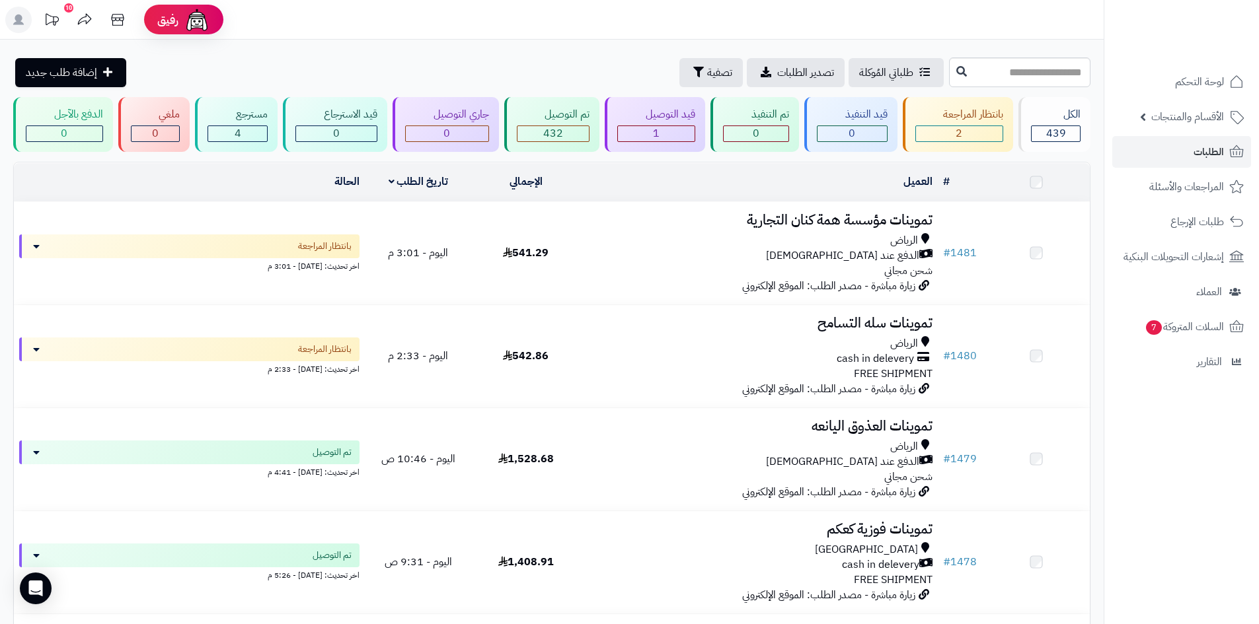  Describe the element at coordinates (805, 73) in the screenshot. I see `span: تصدير الطلبات` at that location.